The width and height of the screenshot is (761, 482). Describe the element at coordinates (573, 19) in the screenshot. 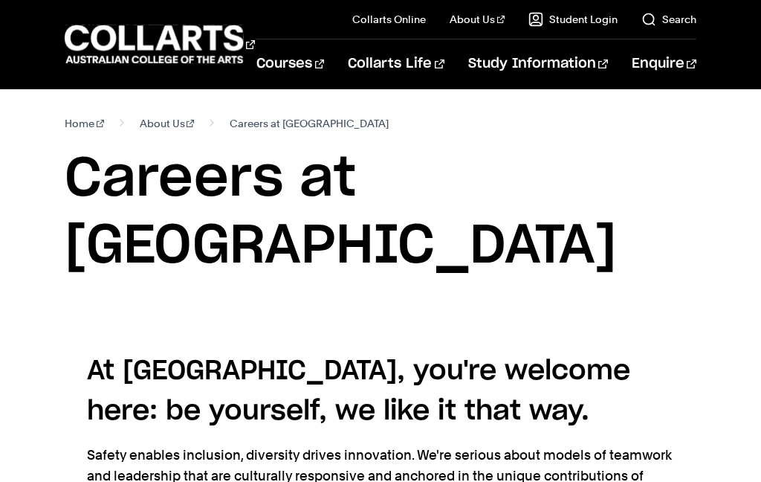

I see `a: Student Login` at that location.